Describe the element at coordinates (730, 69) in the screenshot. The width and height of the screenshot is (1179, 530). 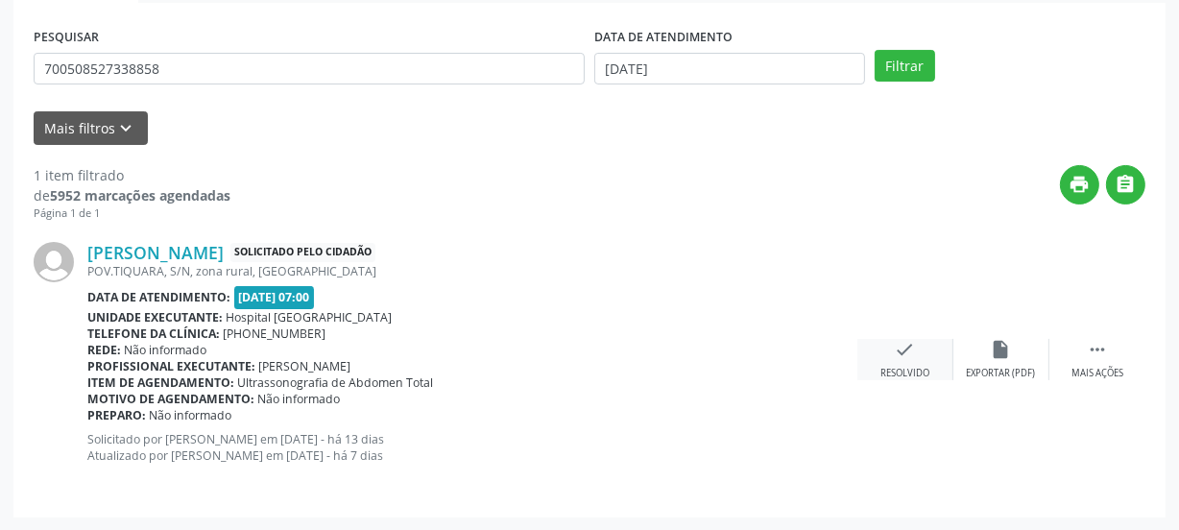
I see `input: Selecione um intervalo` at that location.